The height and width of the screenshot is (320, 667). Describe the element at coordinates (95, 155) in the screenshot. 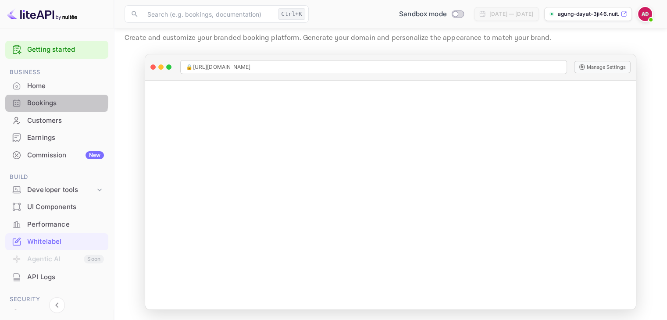

I see `div: New` at that location.